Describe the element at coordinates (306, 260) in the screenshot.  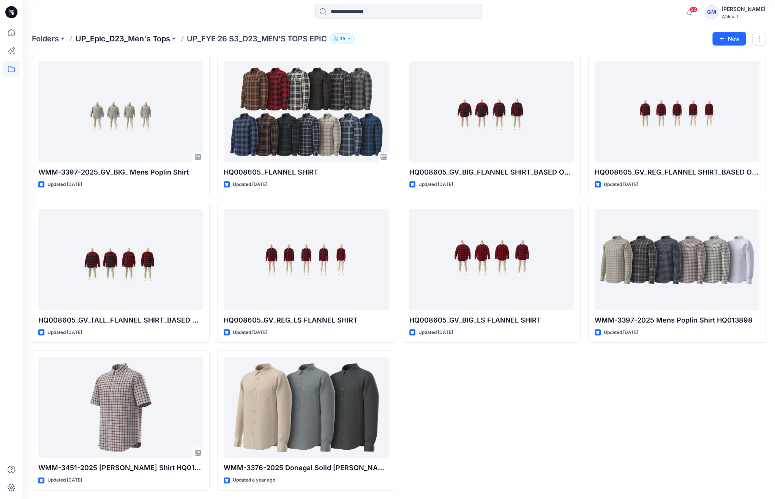
I see `a: HQ008605_GV_REG_LS FLANNEL SHIRT` at that location.